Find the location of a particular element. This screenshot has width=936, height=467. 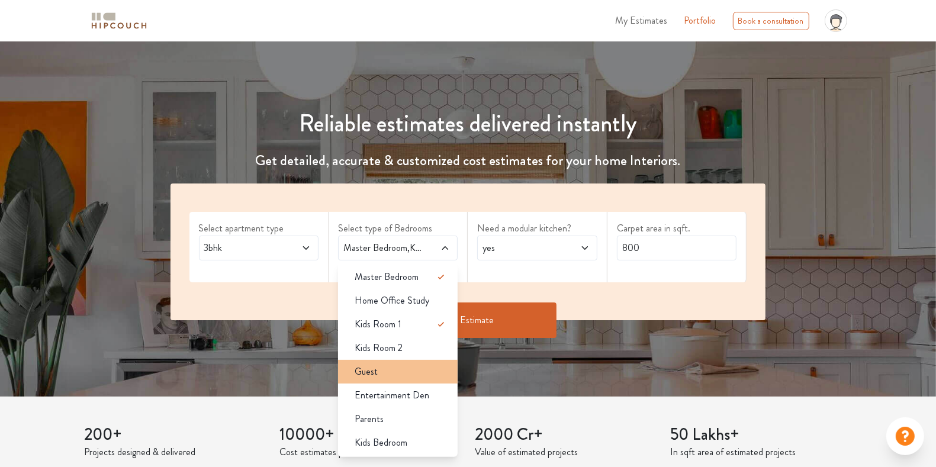

div: Book a consultation is located at coordinates (771, 21).